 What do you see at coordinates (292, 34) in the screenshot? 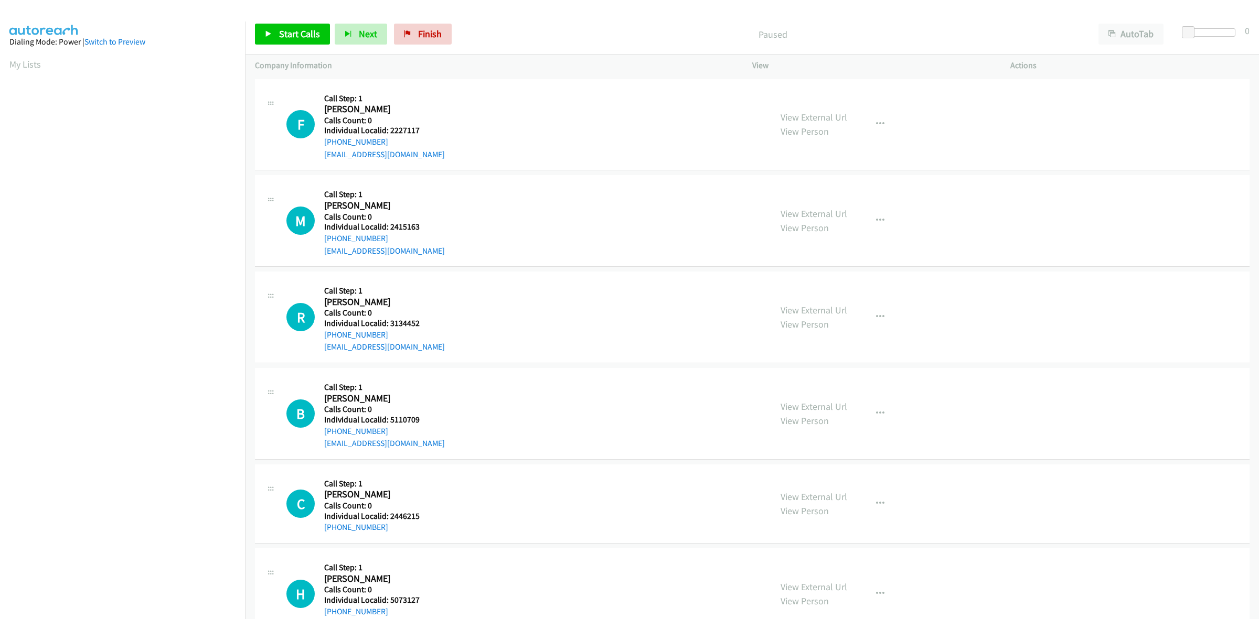
I see `a: Start Calls` at bounding box center [292, 34].